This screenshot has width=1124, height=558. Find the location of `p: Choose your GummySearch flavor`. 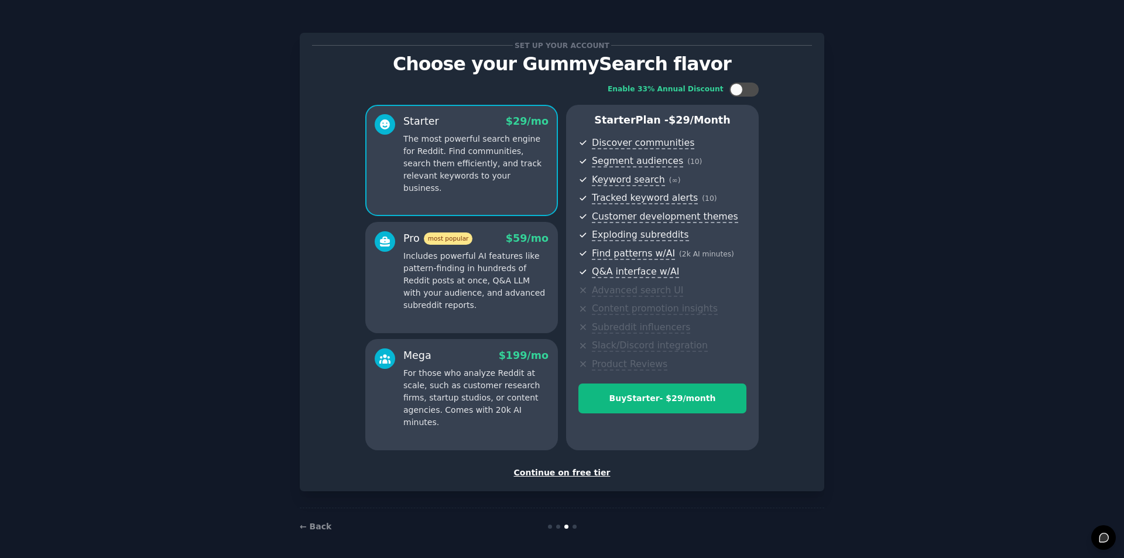

p: Choose your GummySearch flavor is located at coordinates (562, 64).